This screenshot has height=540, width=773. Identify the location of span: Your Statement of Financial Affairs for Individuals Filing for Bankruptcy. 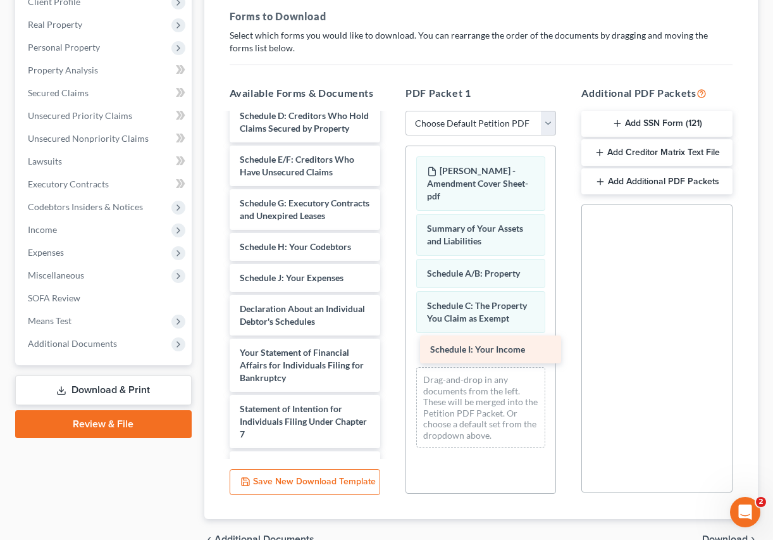
(302, 364).